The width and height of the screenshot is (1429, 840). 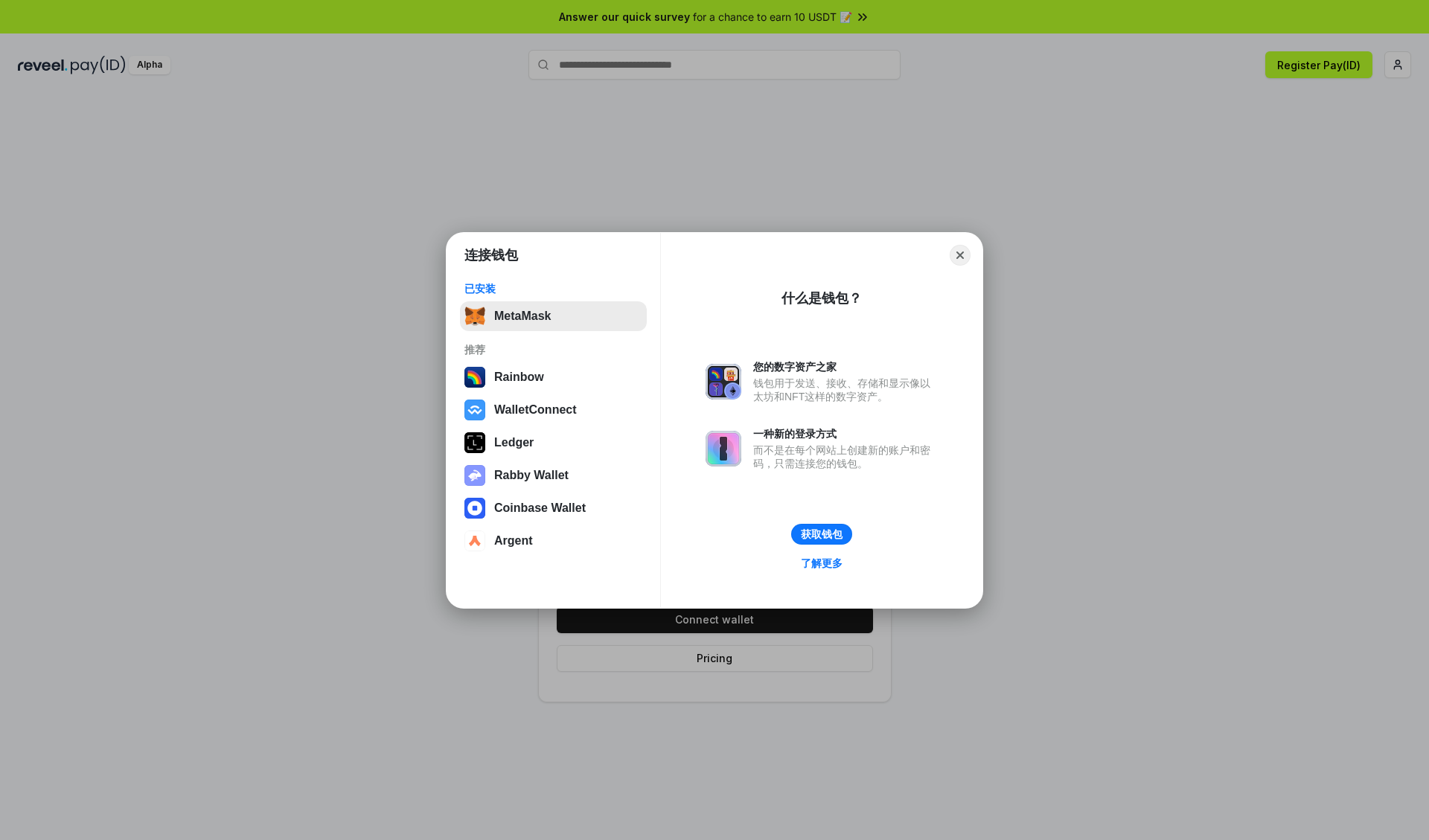 I want to click on button: Rainbow, so click(x=553, y=377).